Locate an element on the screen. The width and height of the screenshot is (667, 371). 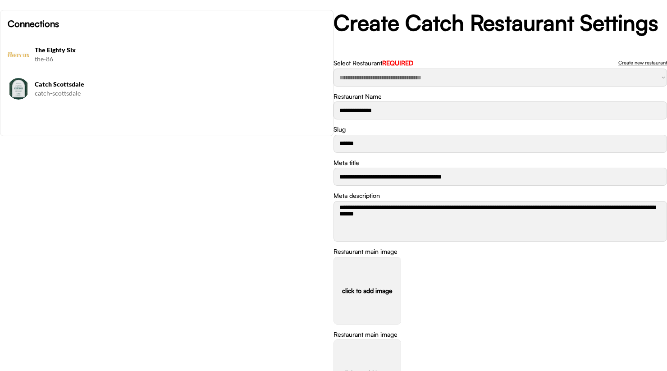
h6: Catch Scottsdale is located at coordinates (180, 84).